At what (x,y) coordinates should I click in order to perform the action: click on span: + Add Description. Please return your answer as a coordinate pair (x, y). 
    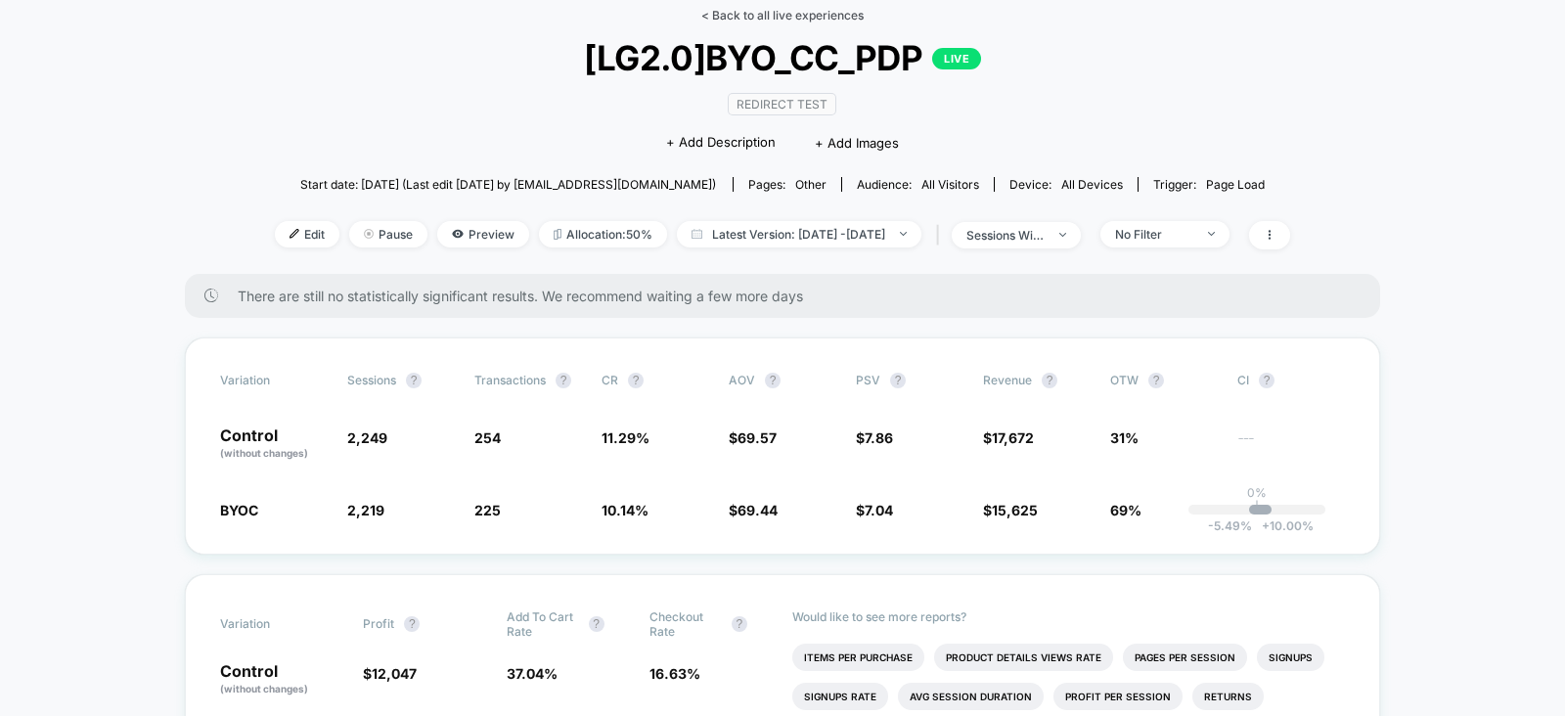
    Looking at the image, I should click on (721, 143).